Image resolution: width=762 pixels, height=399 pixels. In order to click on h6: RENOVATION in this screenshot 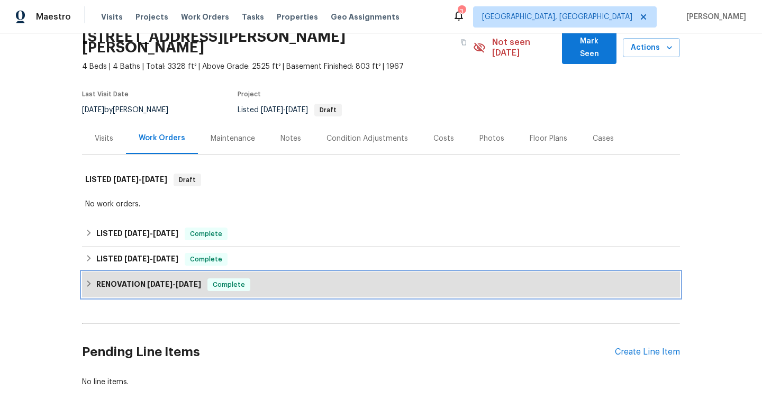, I will do `click(149, 285)`.